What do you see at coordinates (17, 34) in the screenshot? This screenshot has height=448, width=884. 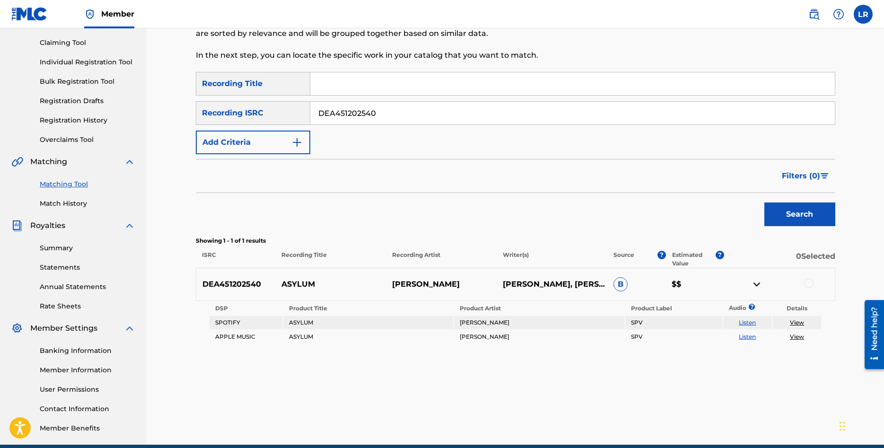 I see `div: Need help?` at bounding box center [17, 34].